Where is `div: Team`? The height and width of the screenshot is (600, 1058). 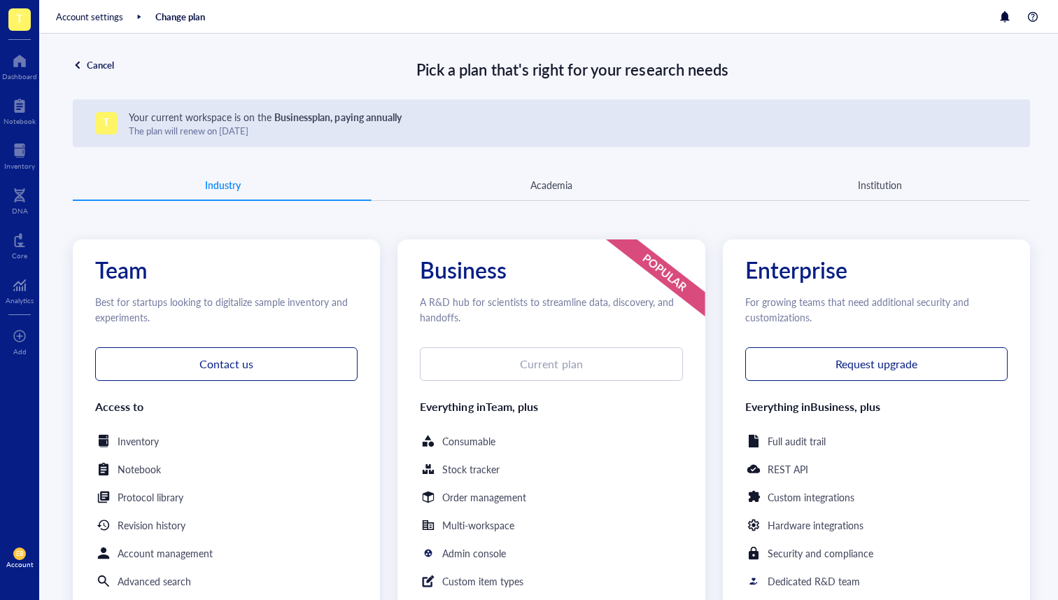 div: Team is located at coordinates (226, 269).